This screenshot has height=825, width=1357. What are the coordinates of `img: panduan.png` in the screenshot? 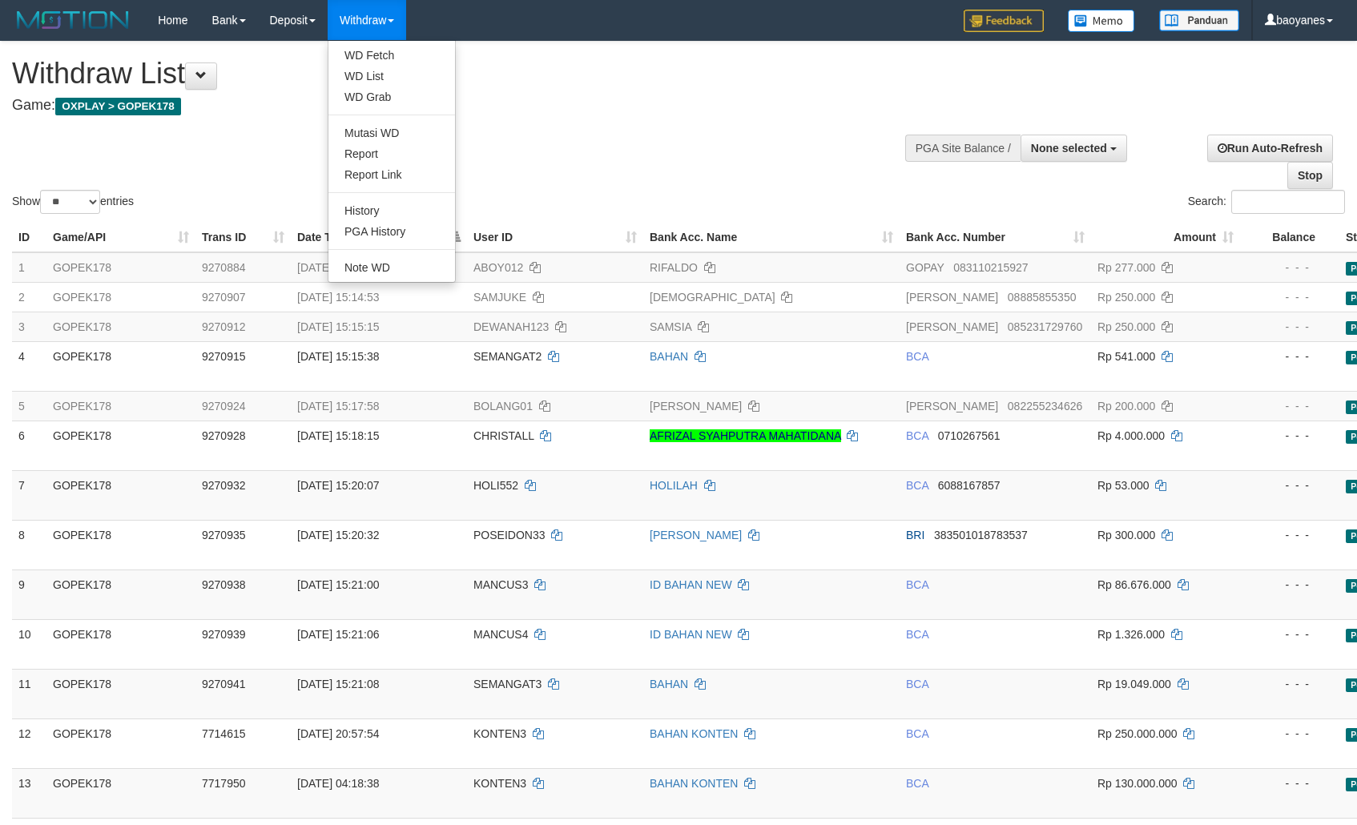 It's located at (1199, 20).